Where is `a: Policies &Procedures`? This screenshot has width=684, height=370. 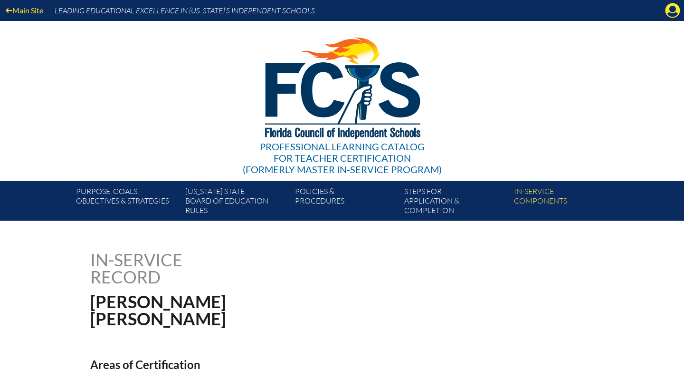 a: Policies &Procedures is located at coordinates (346, 202).